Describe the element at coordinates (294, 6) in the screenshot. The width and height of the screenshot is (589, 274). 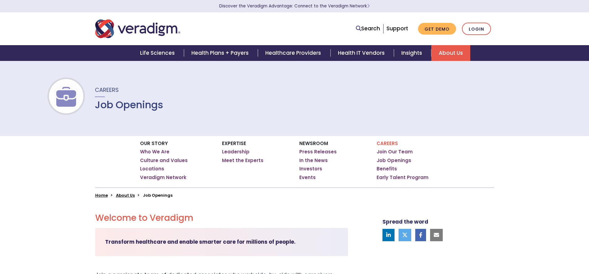
I see `a: Discover the Veradigm Advantage: Connect to the Veradigm NetworkLearn More` at that location.